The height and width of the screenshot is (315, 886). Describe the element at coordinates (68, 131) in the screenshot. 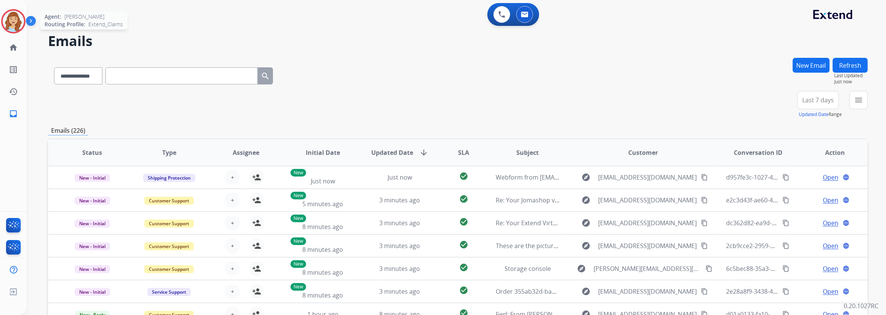

I see `p: Emails (226)` at that location.